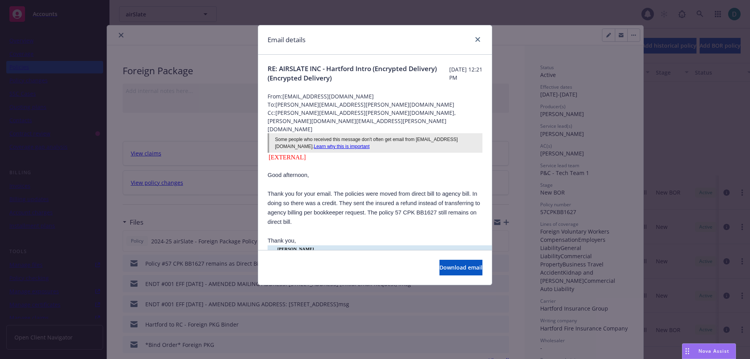 The height and width of the screenshot is (359, 750). What do you see at coordinates (282, 241) in the screenshot?
I see `span: Thank you,` at bounding box center [282, 241].